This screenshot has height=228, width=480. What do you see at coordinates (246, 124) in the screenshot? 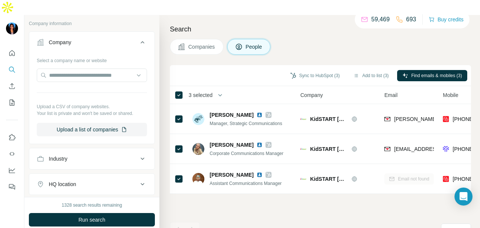
I see `span: Manager, Strategic Communications` at bounding box center [246, 124].